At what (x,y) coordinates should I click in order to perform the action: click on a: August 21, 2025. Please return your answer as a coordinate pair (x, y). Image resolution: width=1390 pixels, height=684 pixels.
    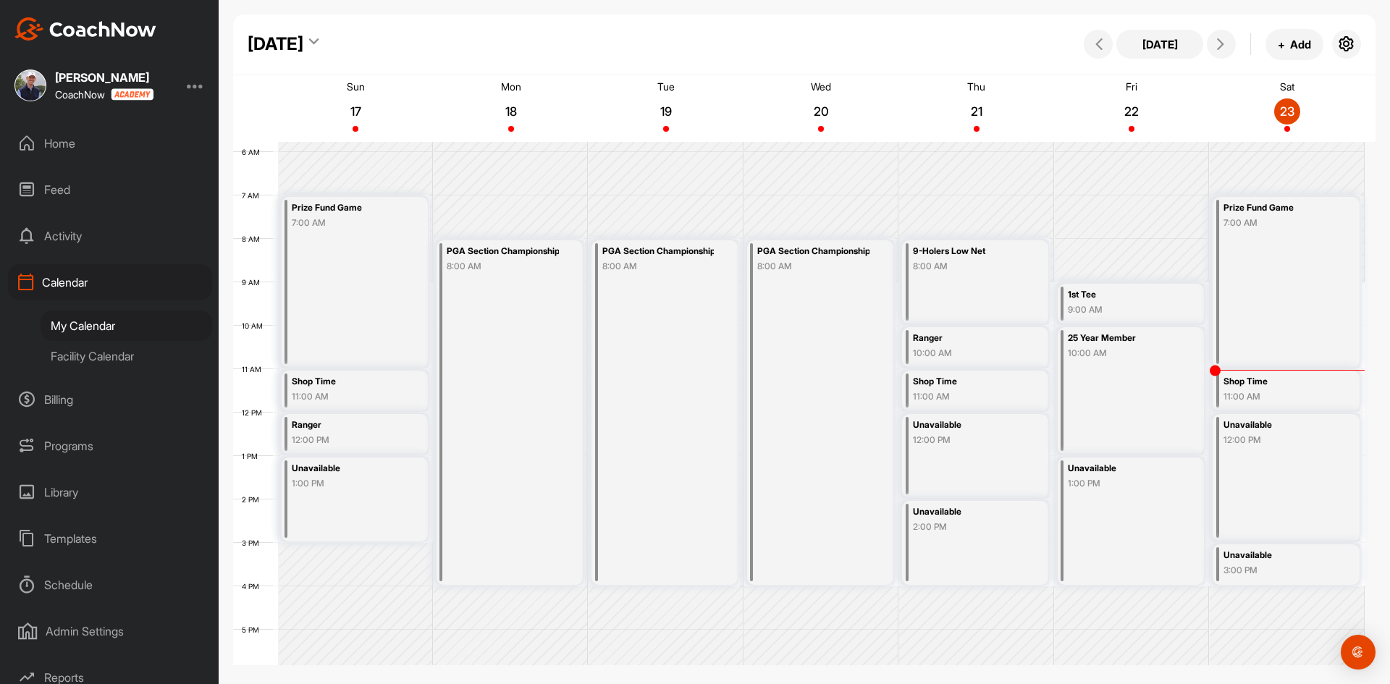
    Looking at the image, I should click on (977, 109).